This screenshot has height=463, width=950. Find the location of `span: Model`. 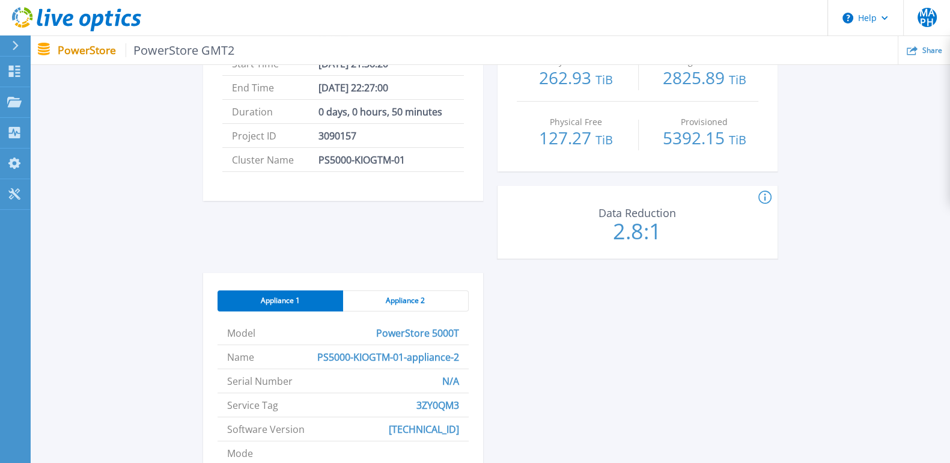

span: Model is located at coordinates (241, 332).